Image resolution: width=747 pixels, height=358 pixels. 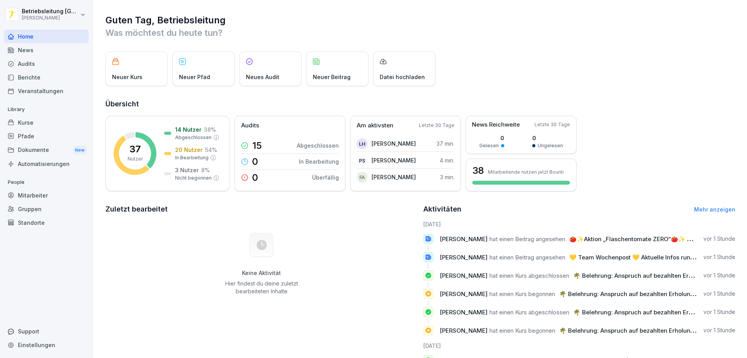 What do you see at coordinates (46, 195) in the screenshot?
I see `a: Mitarbeiter` at bounding box center [46, 195].